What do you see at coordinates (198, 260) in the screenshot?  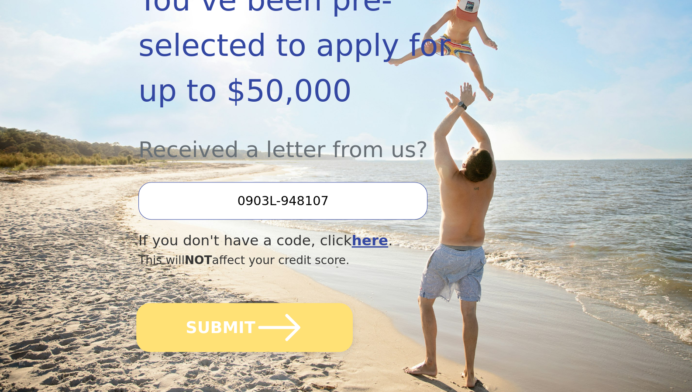 I see `span: NOT` at bounding box center [198, 260].